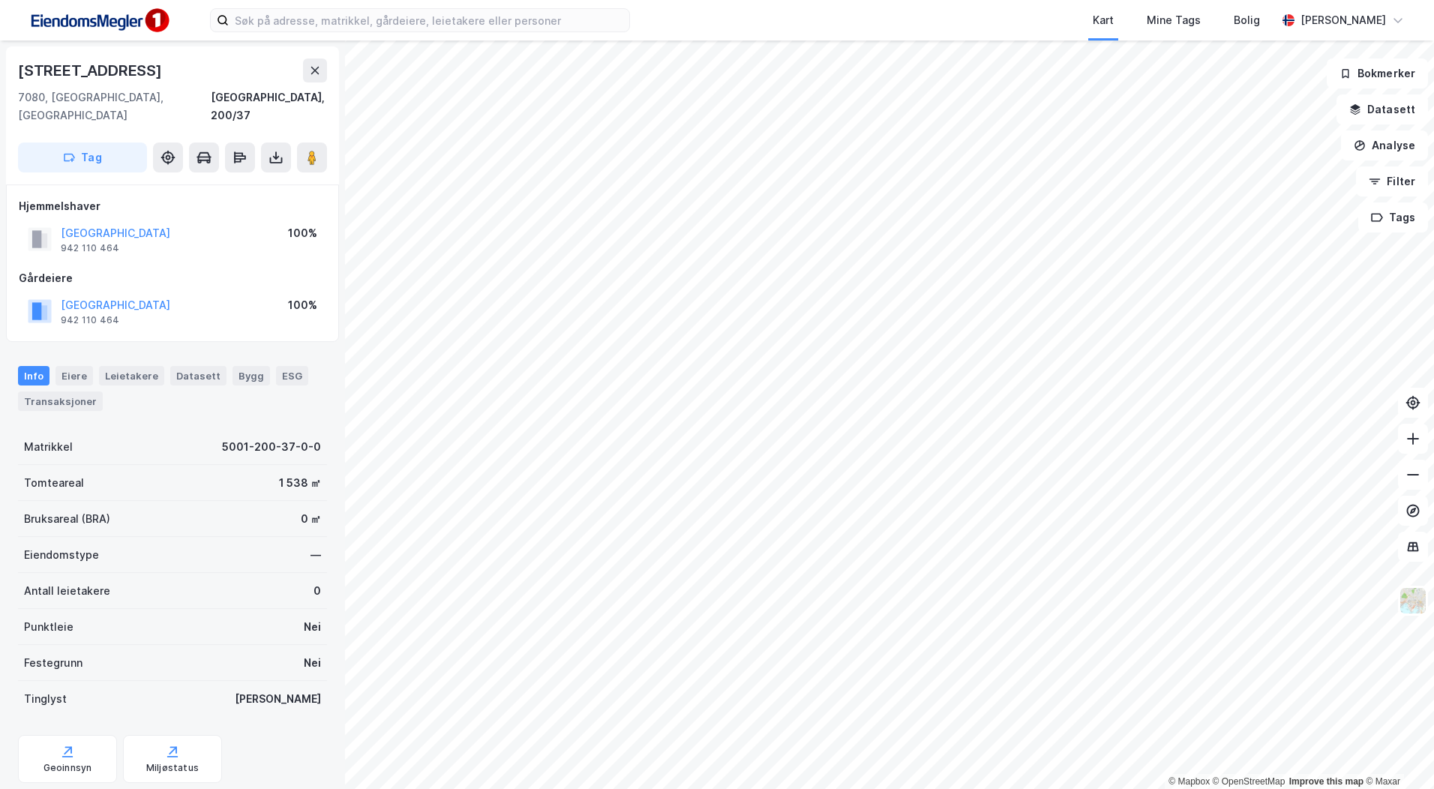  What do you see at coordinates (173, 278) in the screenshot?
I see `div: Gårdeiere` at bounding box center [173, 278].